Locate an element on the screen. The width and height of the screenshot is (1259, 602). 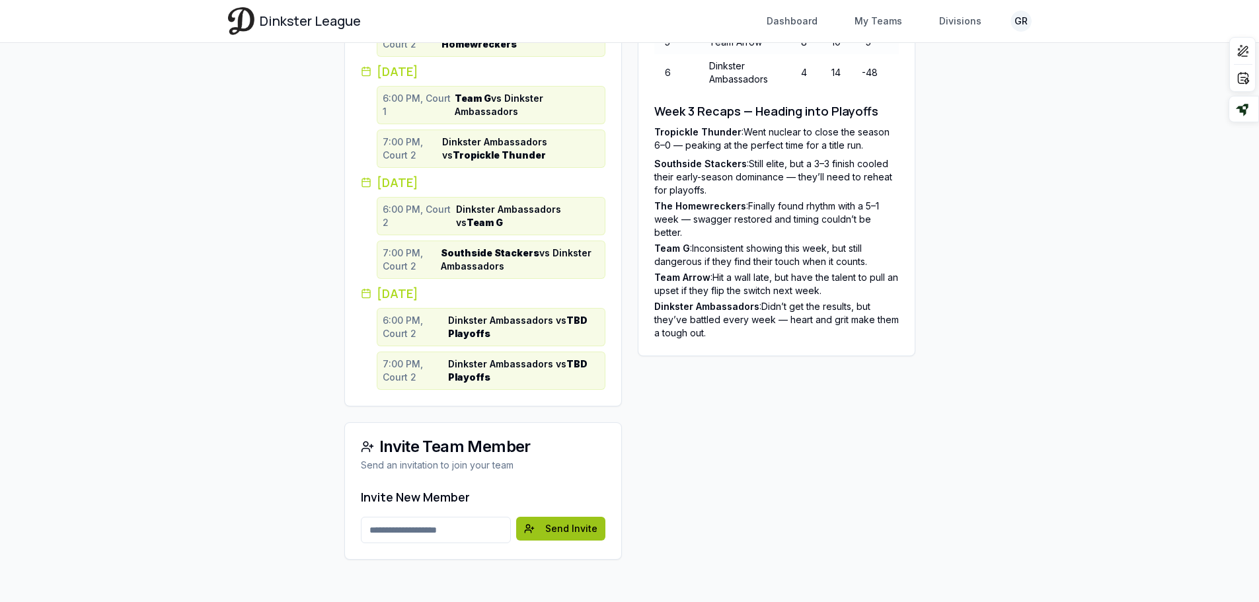
h2: Week 3 Recaps — Heading into Playoffs is located at coordinates (777, 111).